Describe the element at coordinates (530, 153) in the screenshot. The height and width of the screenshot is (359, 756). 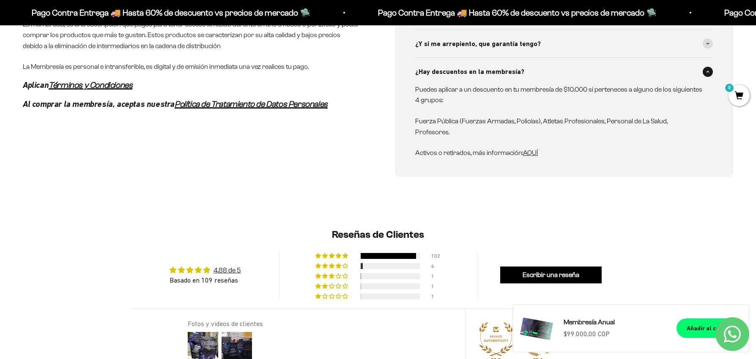
I see `span: AQUÍ` at that location.